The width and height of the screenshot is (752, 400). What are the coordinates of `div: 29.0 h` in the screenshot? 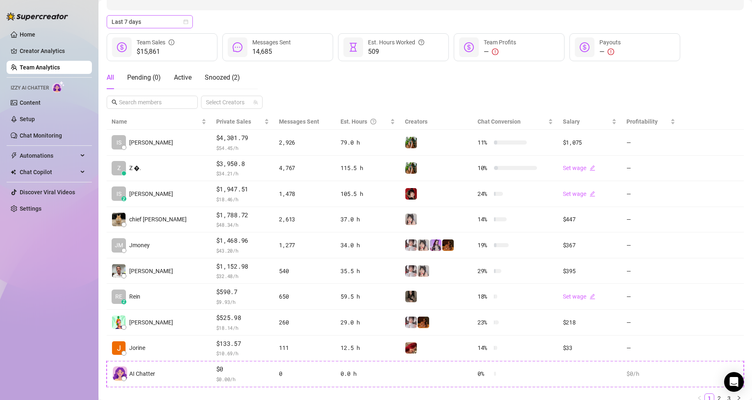 It's located at (368, 322).